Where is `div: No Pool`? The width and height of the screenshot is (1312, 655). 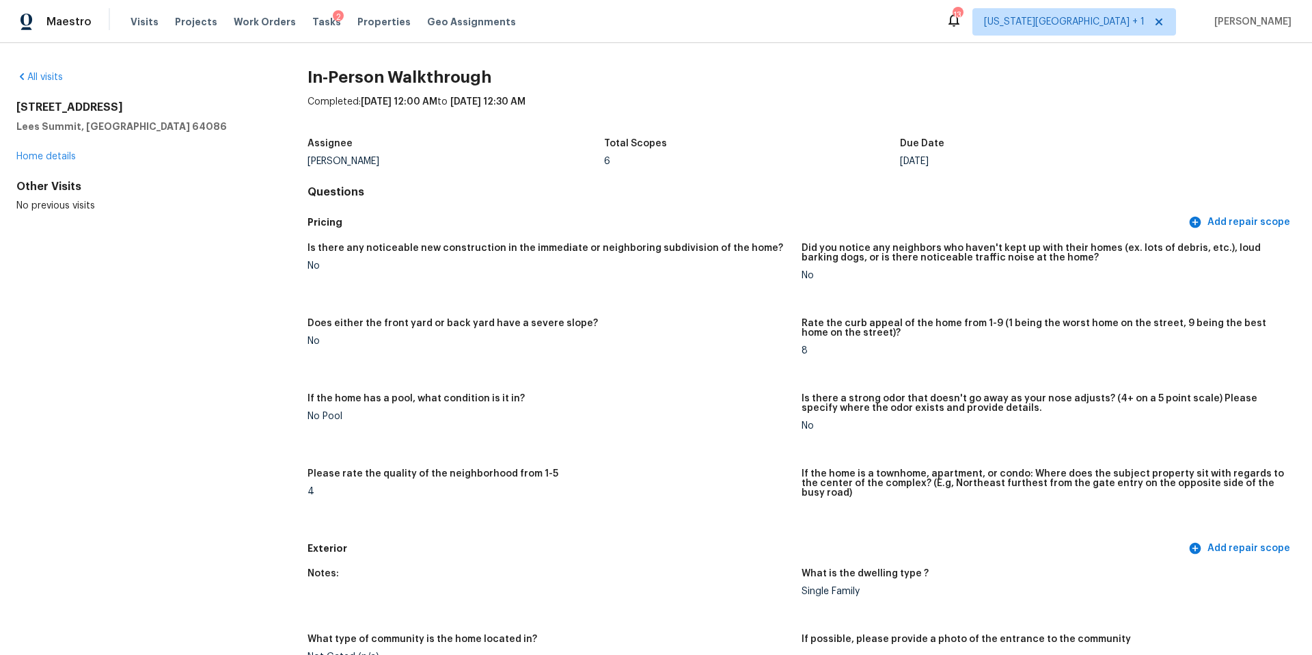 div: No Pool is located at coordinates (549, 416).